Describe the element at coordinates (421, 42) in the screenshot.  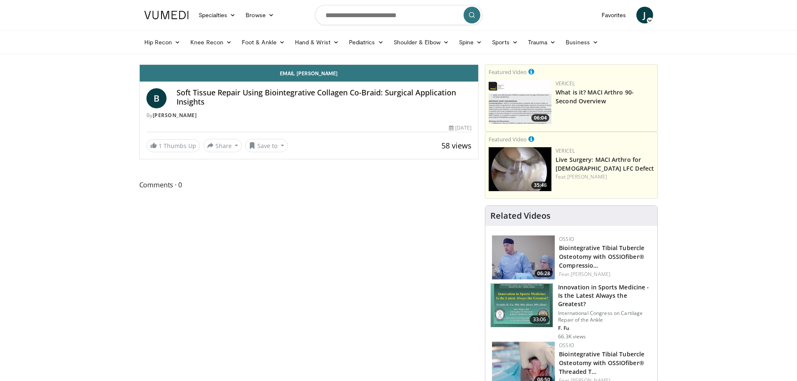
I see `a: Shoulder & Elbow` at that location.